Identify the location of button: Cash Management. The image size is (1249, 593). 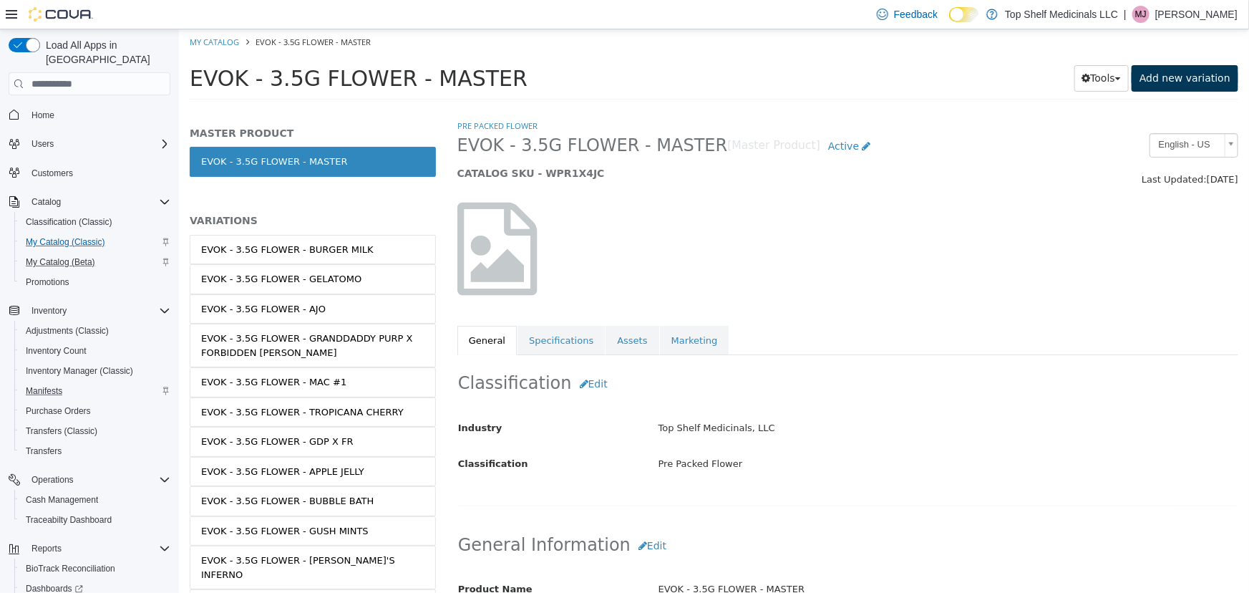
(95, 500).